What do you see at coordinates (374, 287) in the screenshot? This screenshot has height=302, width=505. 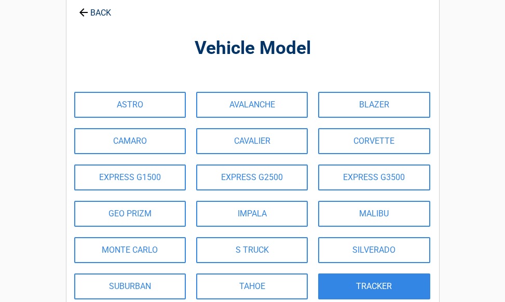 I see `a: TRACKER` at bounding box center [374, 287].